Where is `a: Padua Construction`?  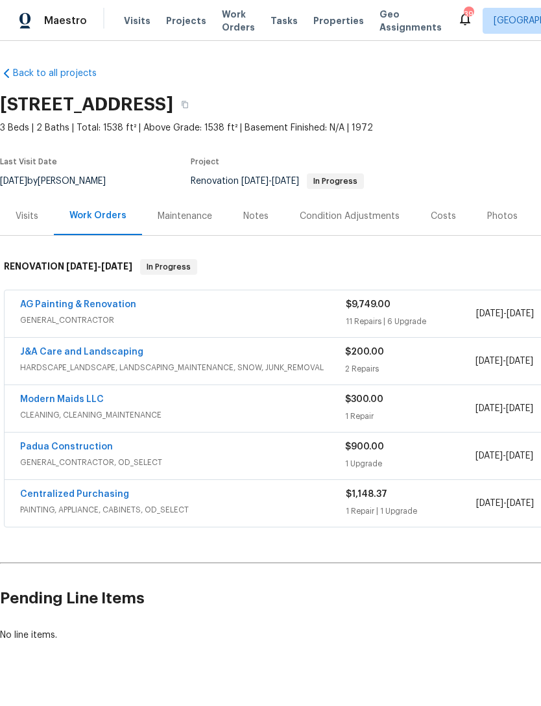 a: Padua Construction is located at coordinates (66, 447).